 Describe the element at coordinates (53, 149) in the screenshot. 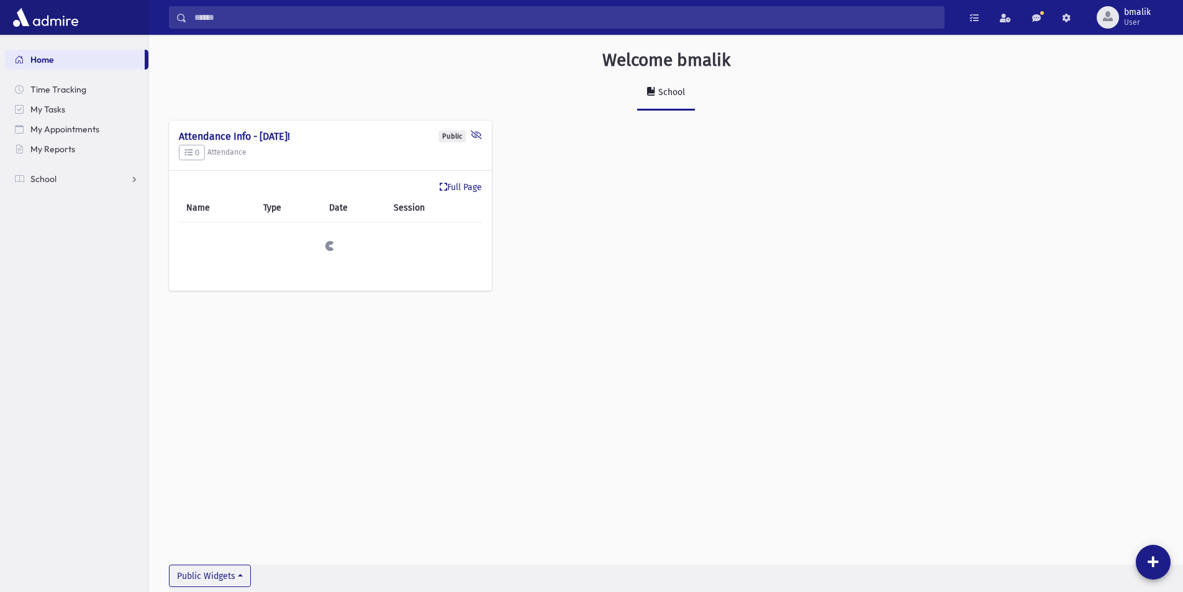

I see `span: My Reports` at that location.